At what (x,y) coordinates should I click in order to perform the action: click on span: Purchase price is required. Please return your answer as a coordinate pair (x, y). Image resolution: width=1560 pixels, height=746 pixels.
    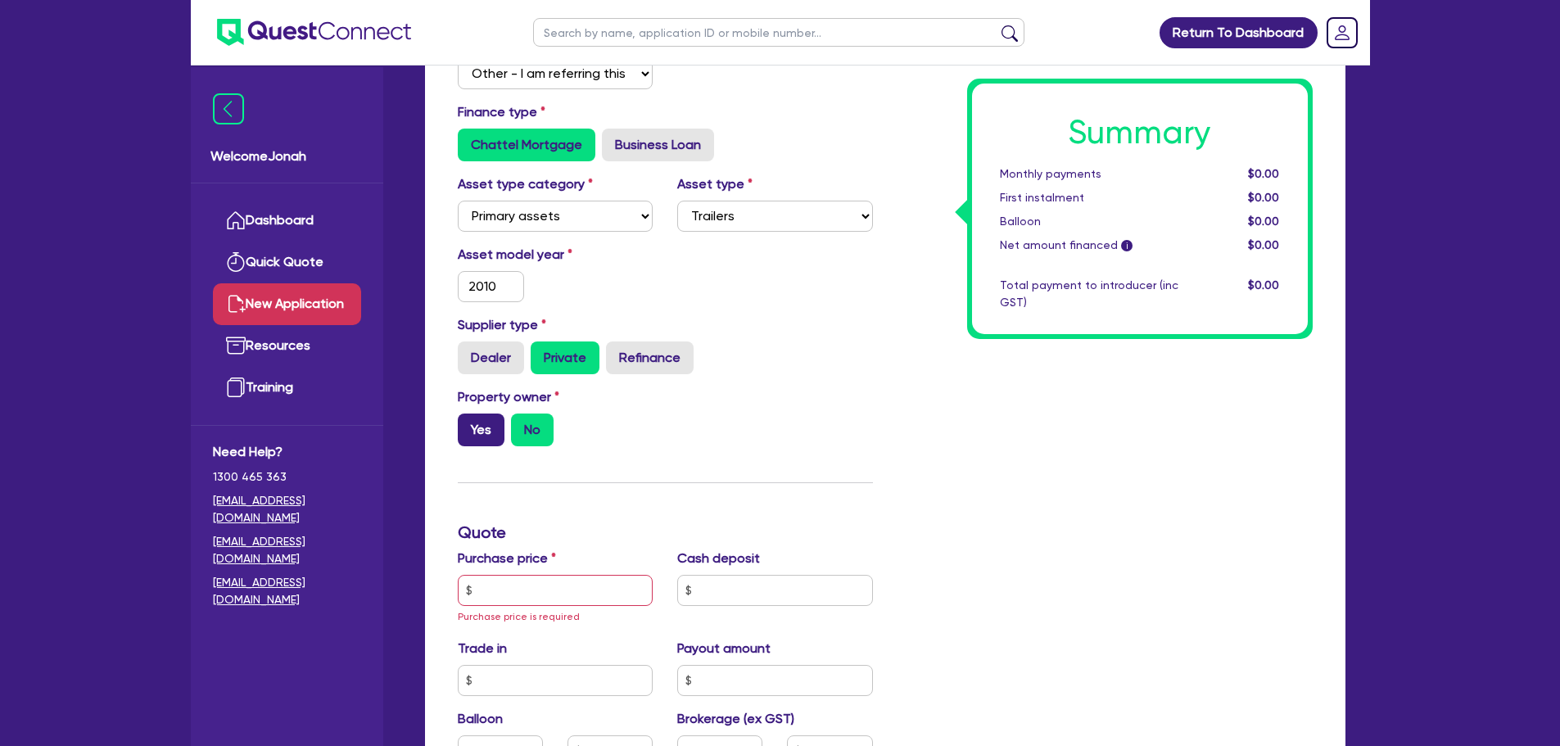
    Looking at the image, I should click on (518, 617).